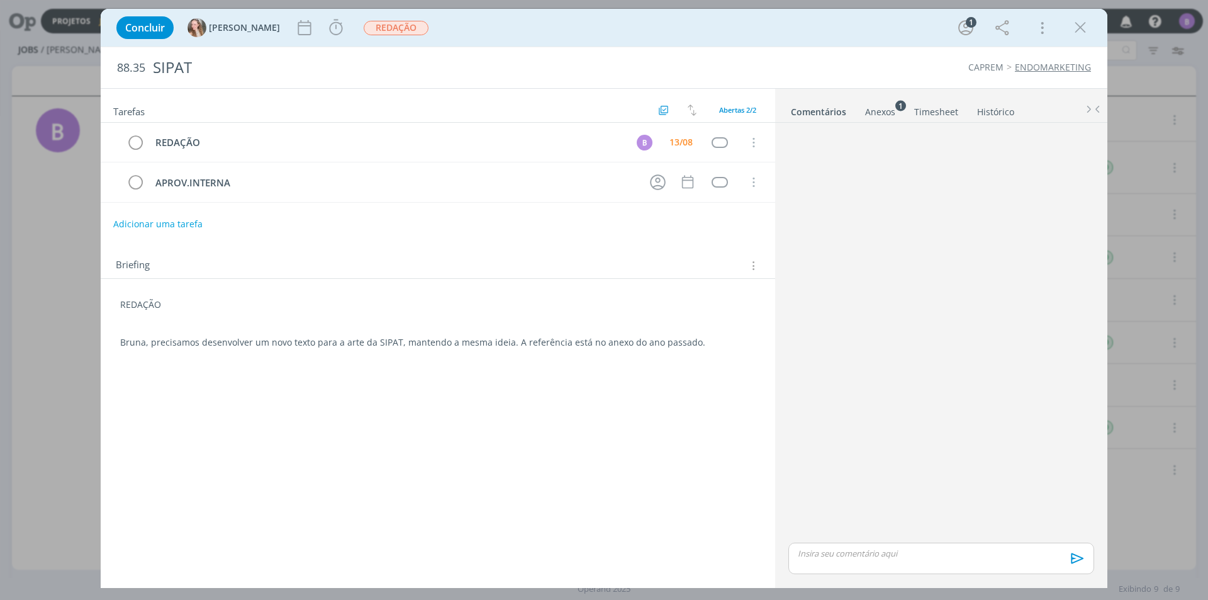 The image size is (1208, 600). I want to click on img: G, so click(197, 28).